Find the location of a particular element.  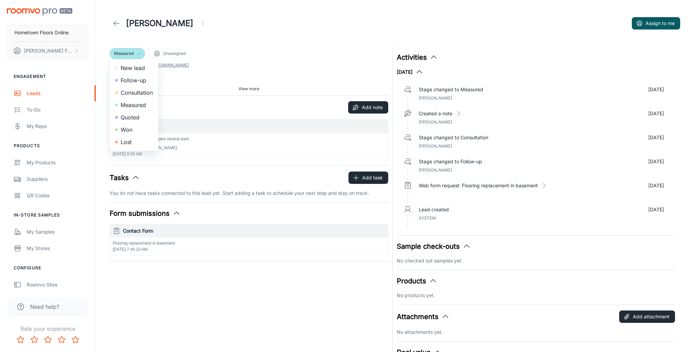

li: Measured is located at coordinates (134, 105).